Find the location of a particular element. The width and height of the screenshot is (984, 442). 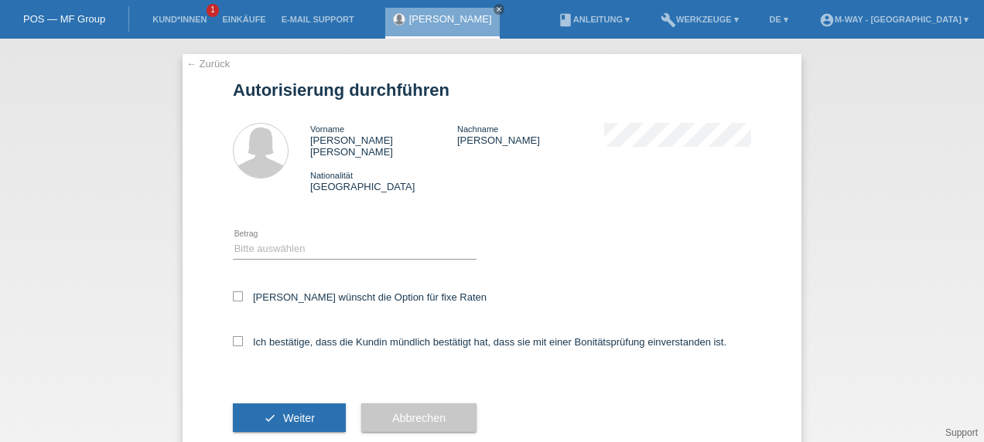

label: Ich bestätige, dass die Kundin mündlich bestätigt hat, dass sie mit einer Bonitätsprüfung einvers... is located at coordinates (479, 342).